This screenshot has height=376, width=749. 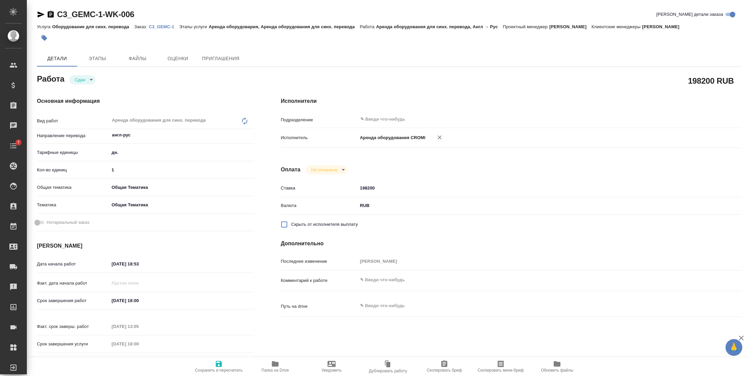 What do you see at coordinates (368, 27) in the screenshot?
I see `p: Работа` at bounding box center [368, 27].